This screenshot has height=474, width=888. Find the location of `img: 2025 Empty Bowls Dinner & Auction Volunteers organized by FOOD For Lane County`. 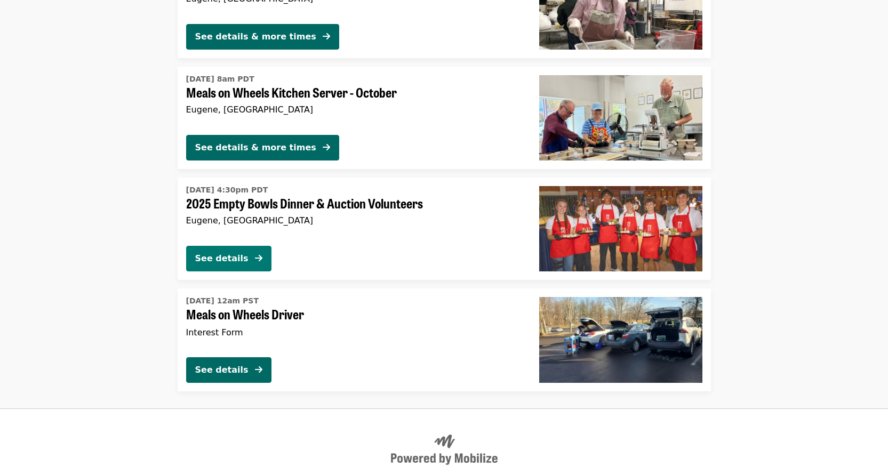

img: 2025 Empty Bowls Dinner & Auction Volunteers organized by FOOD For Lane County is located at coordinates (621, 229).